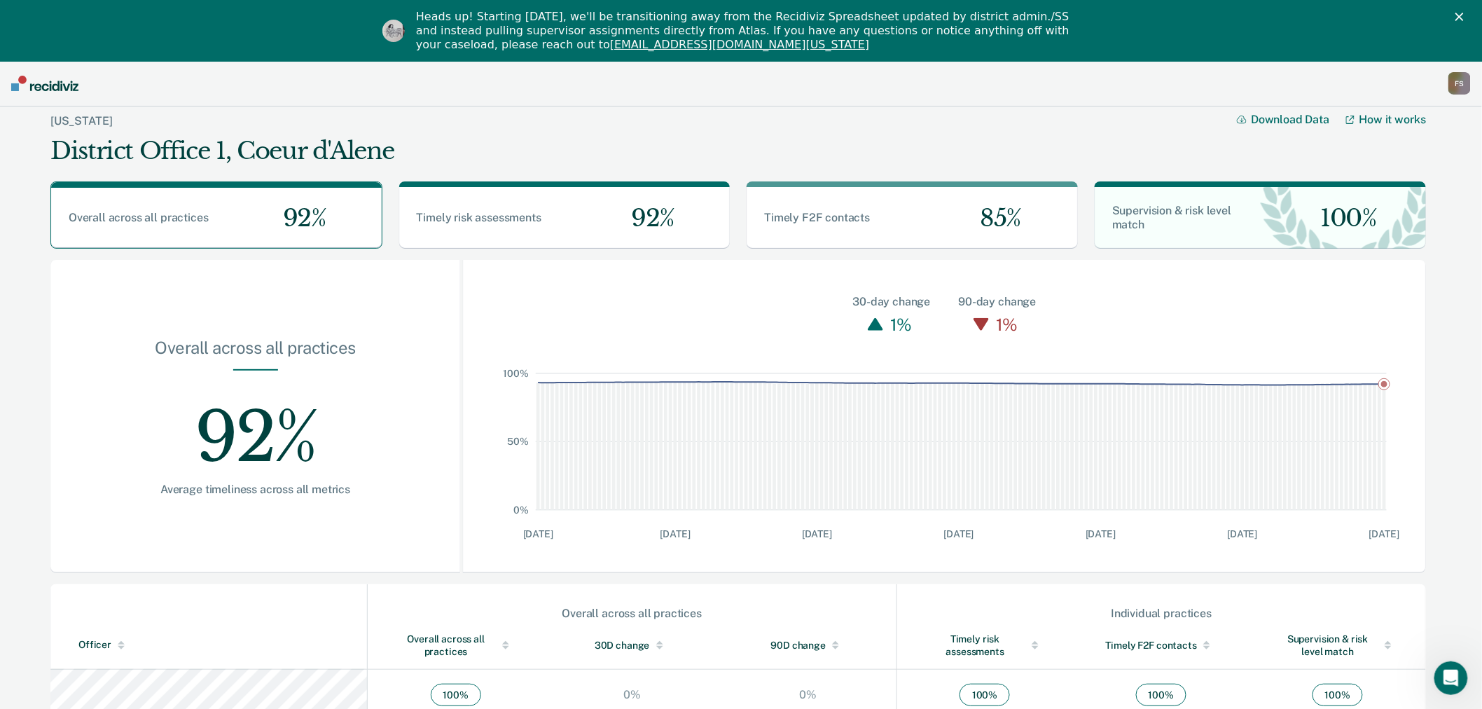  Describe the element at coordinates (1343, 218) in the screenshot. I see `span: 100%` at that location.